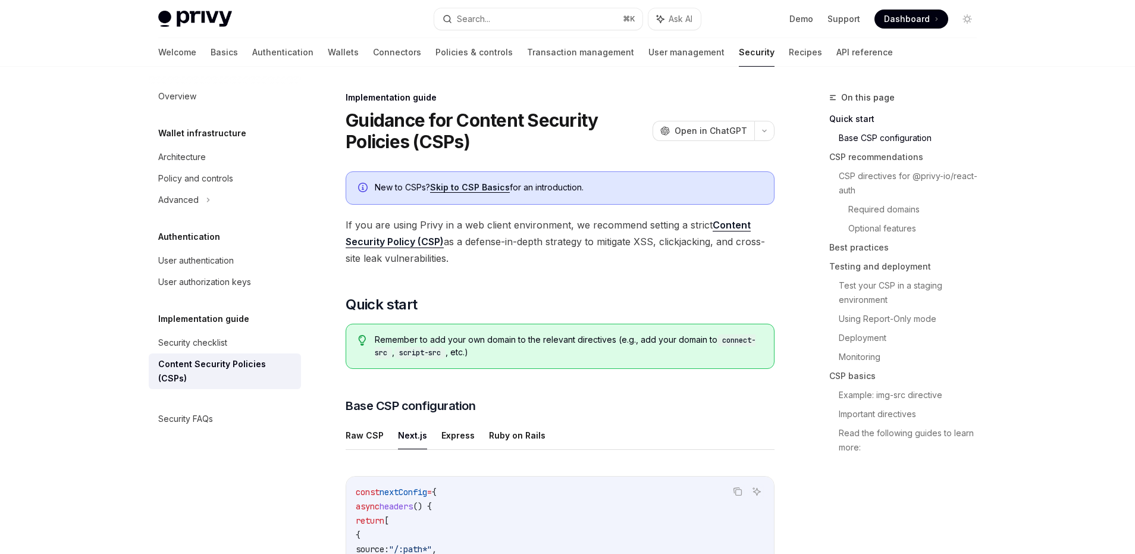  What do you see at coordinates (177, 52) in the screenshot?
I see `a: Welcome` at bounding box center [177, 52].